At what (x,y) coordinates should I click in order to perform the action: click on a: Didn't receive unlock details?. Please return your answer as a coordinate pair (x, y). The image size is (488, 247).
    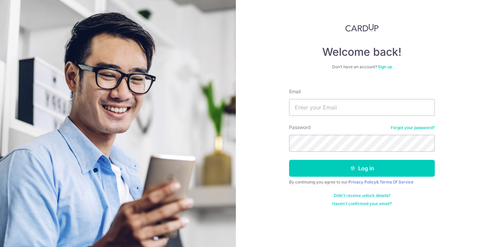
    Looking at the image, I should click on (362, 196).